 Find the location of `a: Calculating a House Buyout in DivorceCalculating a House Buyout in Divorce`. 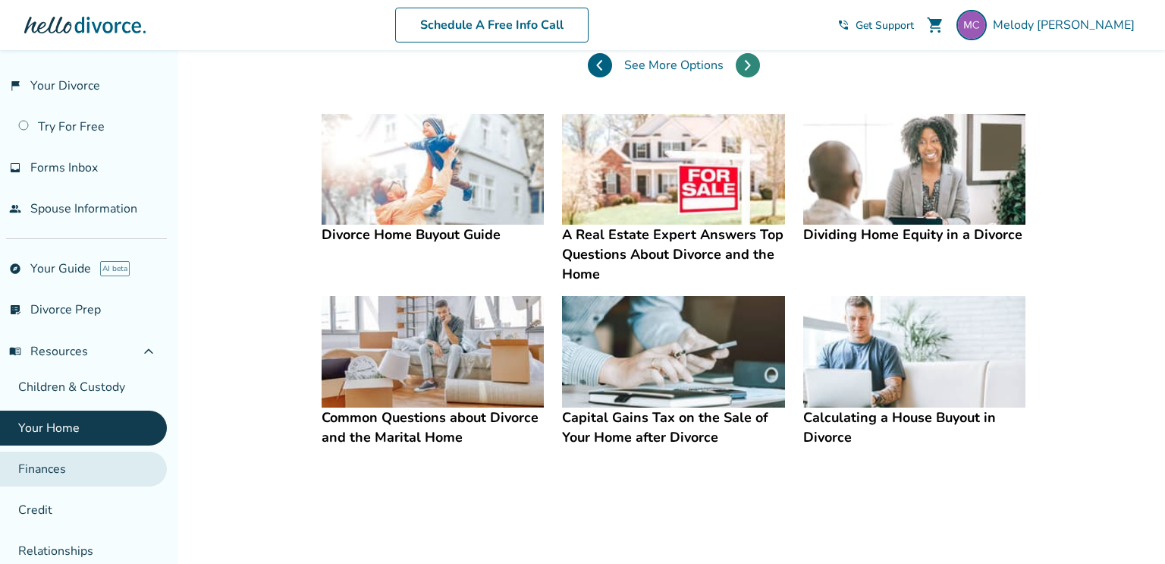

a: Calculating a House Buyout in DivorceCalculating a House Buyout in Divorce is located at coordinates (914, 371).